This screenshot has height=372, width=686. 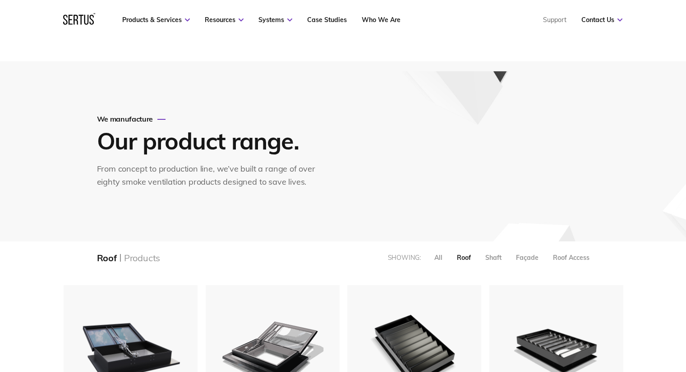 What do you see at coordinates (601, 20) in the screenshot?
I see `a: Contact Us` at bounding box center [601, 20].